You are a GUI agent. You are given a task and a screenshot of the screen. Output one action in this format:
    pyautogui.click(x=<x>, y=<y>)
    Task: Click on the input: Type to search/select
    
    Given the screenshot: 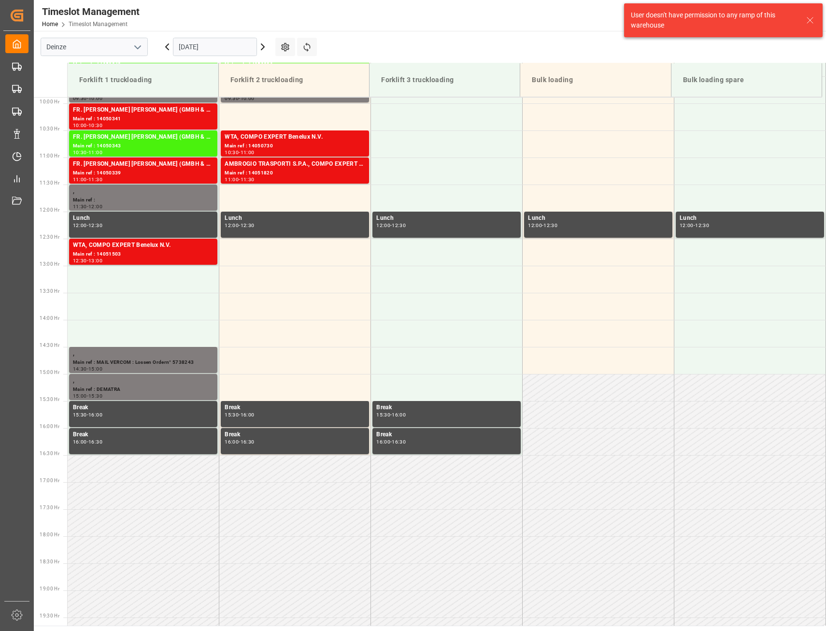 What is the action you would take?
    pyautogui.click(x=94, y=47)
    